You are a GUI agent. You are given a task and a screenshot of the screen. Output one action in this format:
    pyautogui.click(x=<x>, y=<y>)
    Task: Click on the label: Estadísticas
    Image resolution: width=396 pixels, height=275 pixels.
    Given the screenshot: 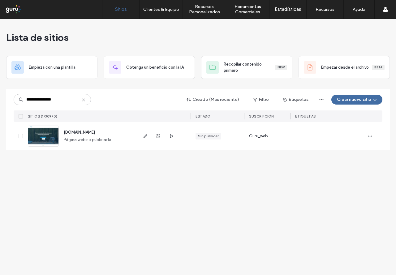 What is the action you would take?
    pyautogui.click(x=288, y=9)
    